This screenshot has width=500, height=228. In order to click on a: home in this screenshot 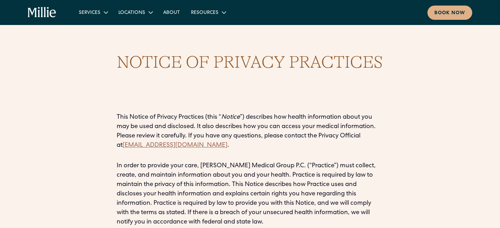, I will do `click(42, 13)`.